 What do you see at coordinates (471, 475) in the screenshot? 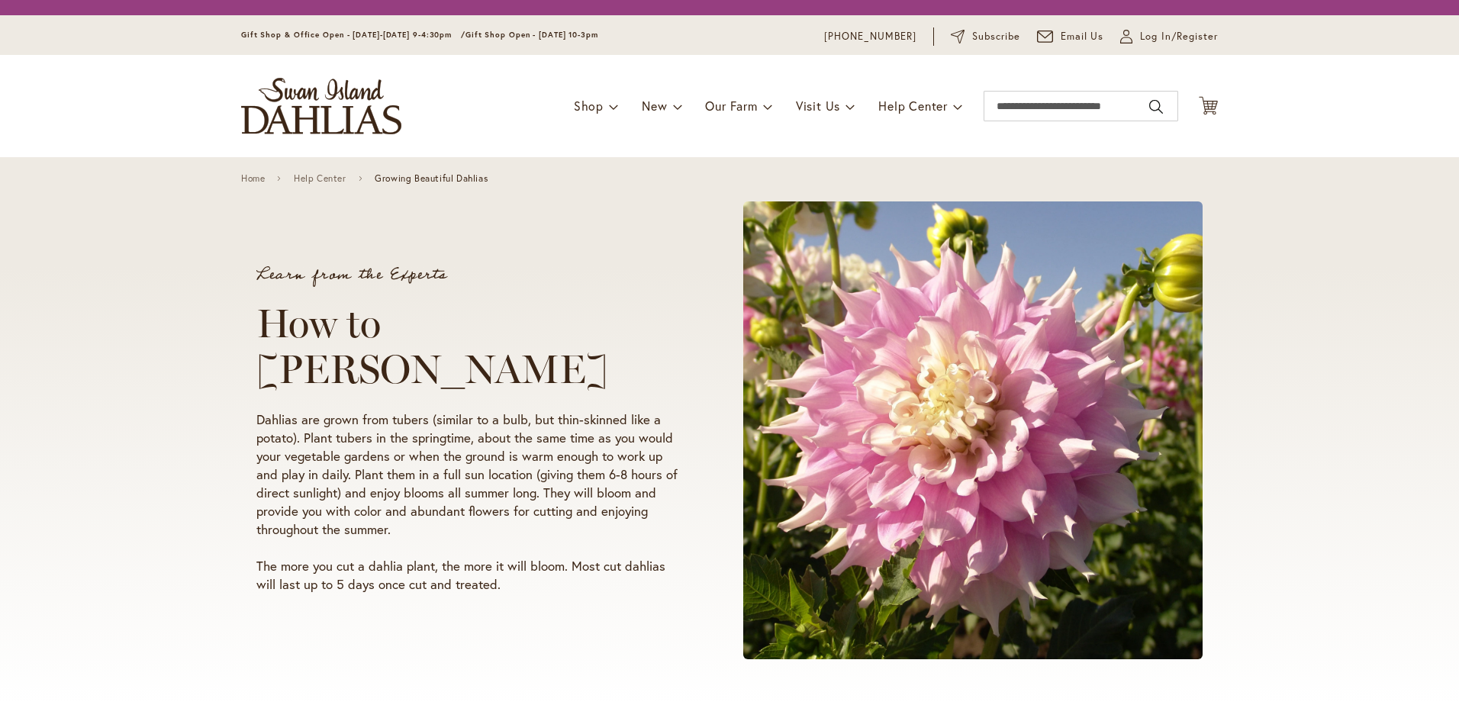
I see `p: Dahlias are grown from tubers (similar to a bulb, but thin-skinned like a potato). Plant tubers i...` at bounding box center [471, 475].